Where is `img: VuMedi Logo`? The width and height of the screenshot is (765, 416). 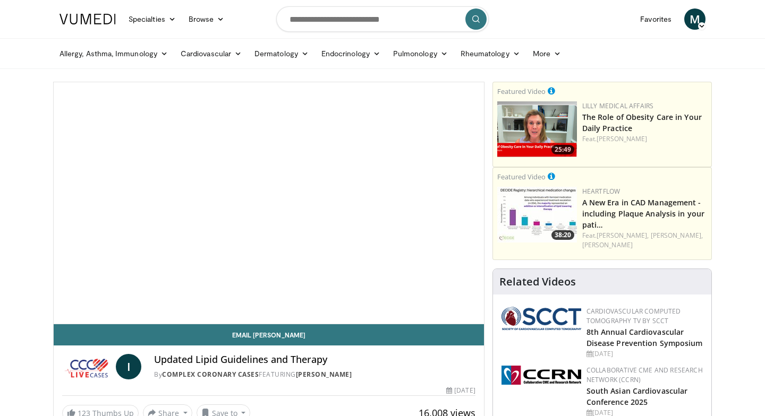 img: VuMedi Logo is located at coordinates (88, 19).